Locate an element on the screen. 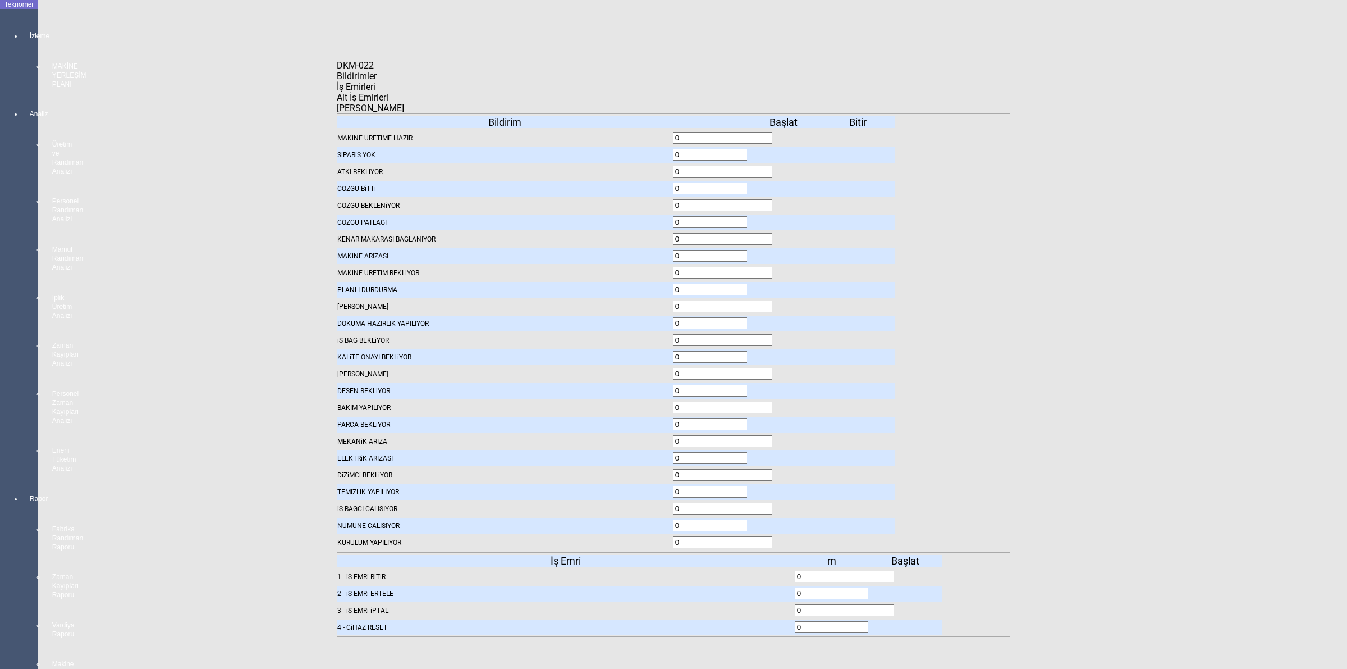 The width and height of the screenshot is (1347, 669). div: iS BAGCI CALISIYOR is located at coordinates (505, 509).